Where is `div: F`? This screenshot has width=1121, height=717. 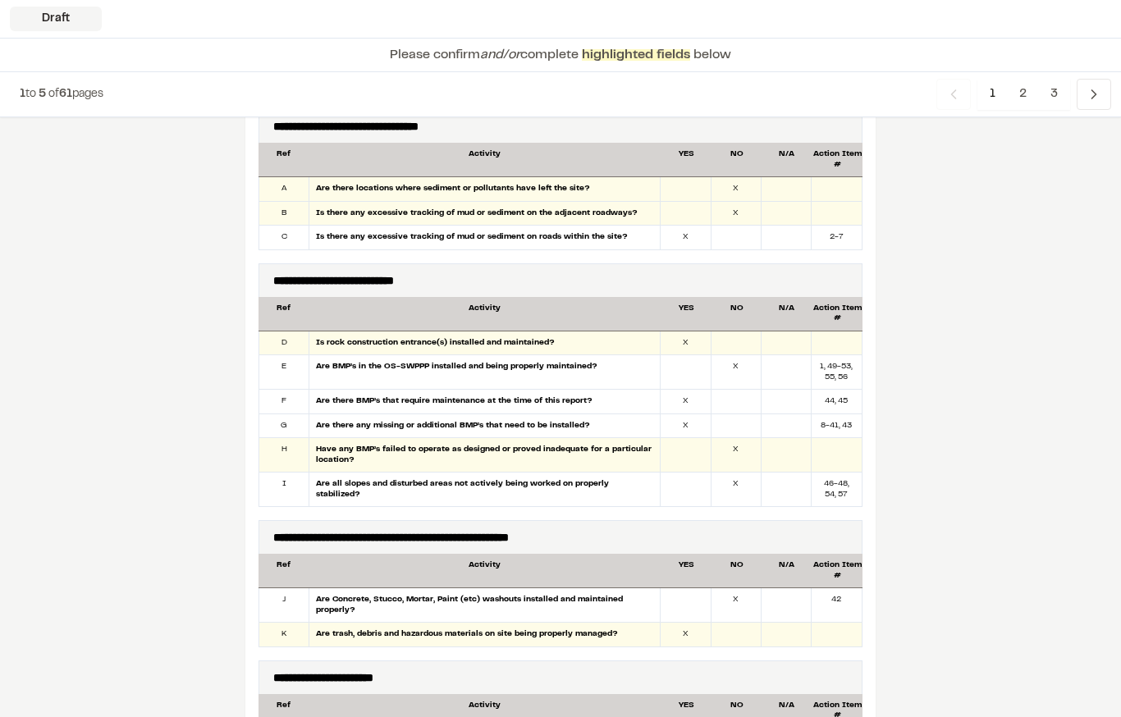
div: F is located at coordinates (284, 402).